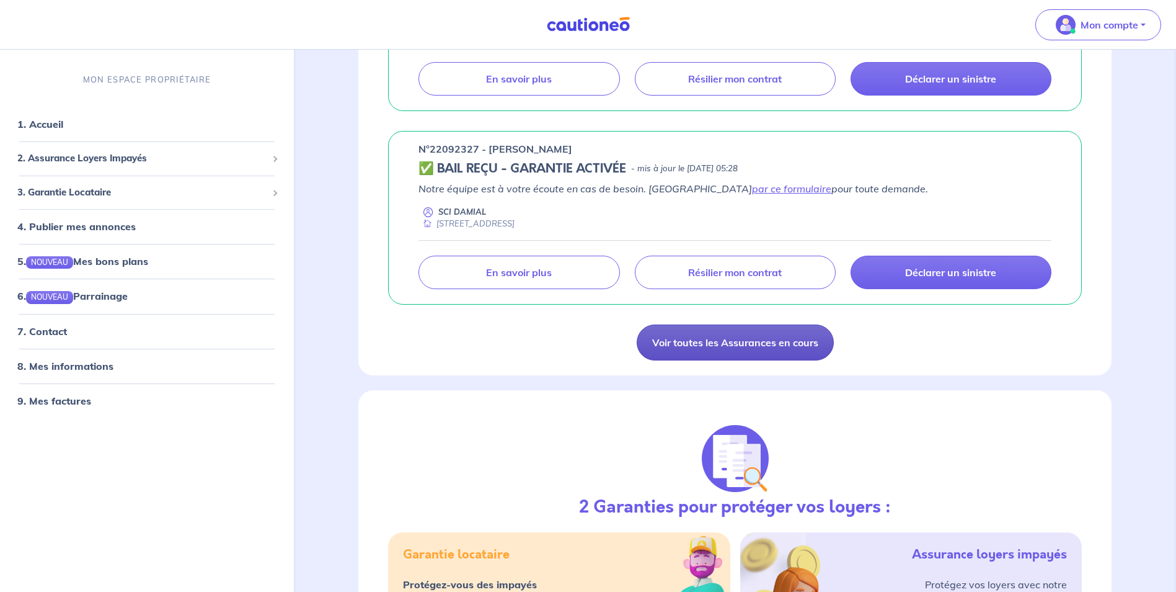 The width and height of the screenshot is (1176, 592). Describe the element at coordinates (147, 159) in the screenshot. I see `div: 2. Assurance Loyers Impayés` at that location.